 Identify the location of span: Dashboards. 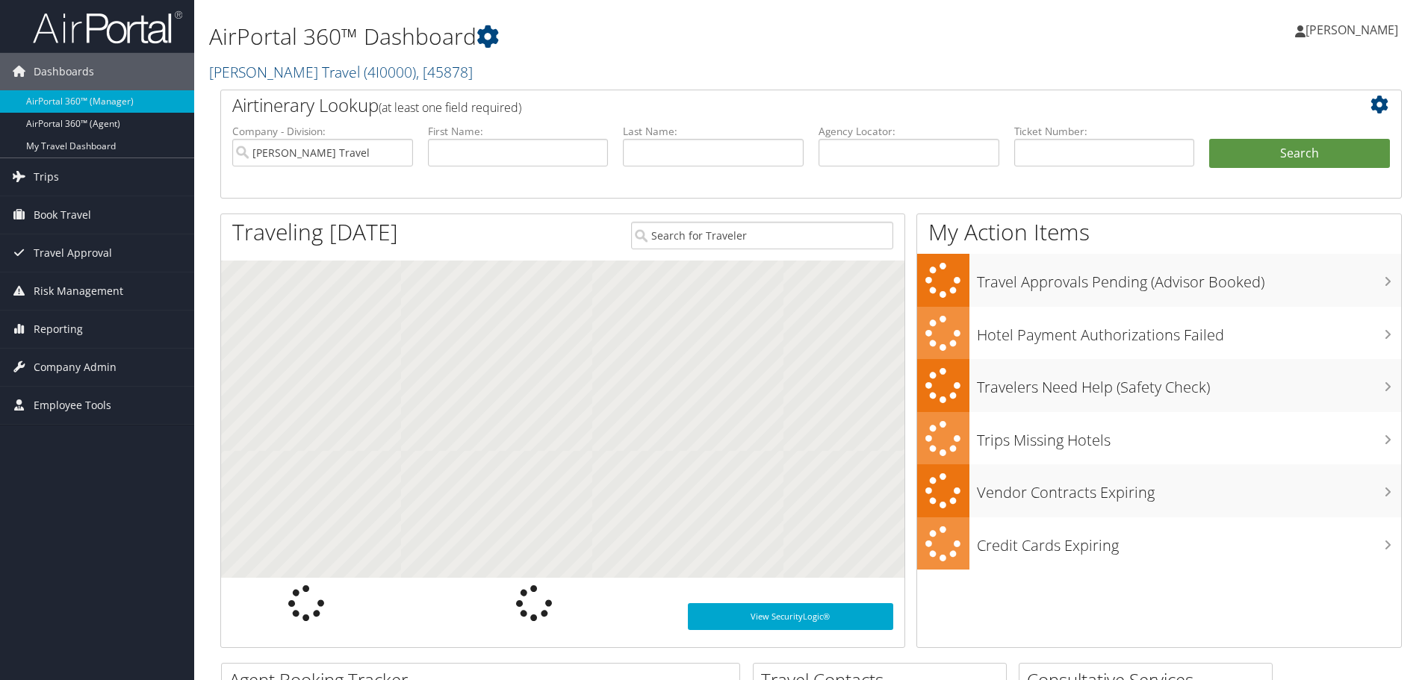
(63, 72).